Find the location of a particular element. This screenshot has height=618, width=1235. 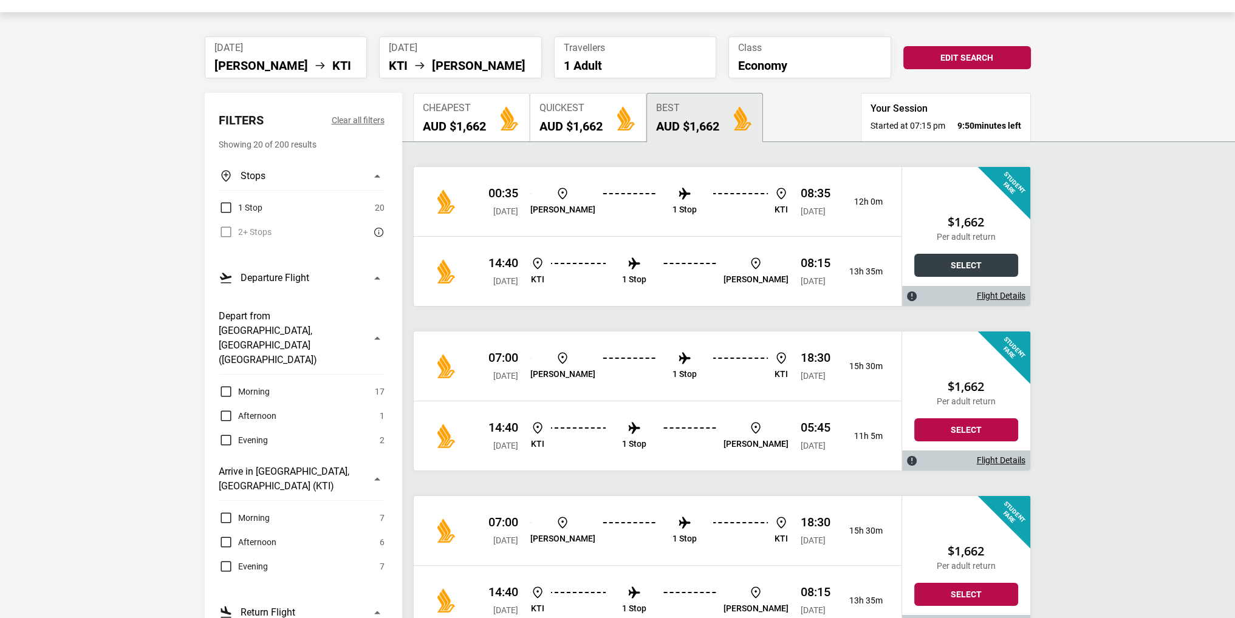

span: 6 is located at coordinates (382, 542).